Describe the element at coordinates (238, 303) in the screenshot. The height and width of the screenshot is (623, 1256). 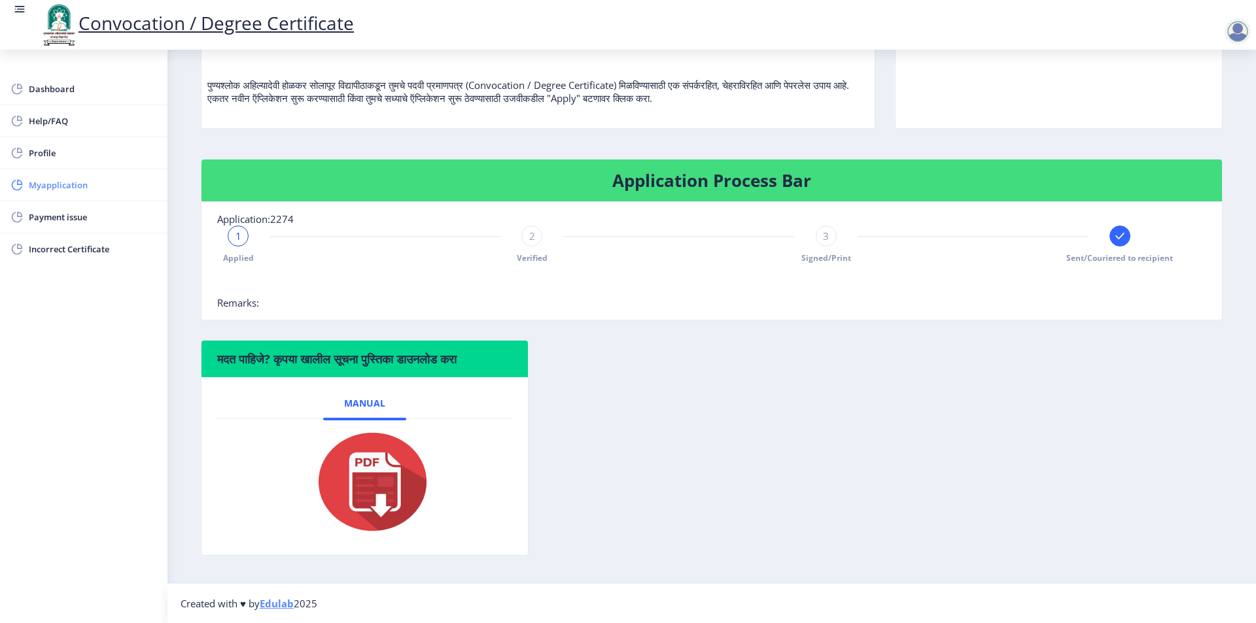
I see `span: Remarks:` at that location.